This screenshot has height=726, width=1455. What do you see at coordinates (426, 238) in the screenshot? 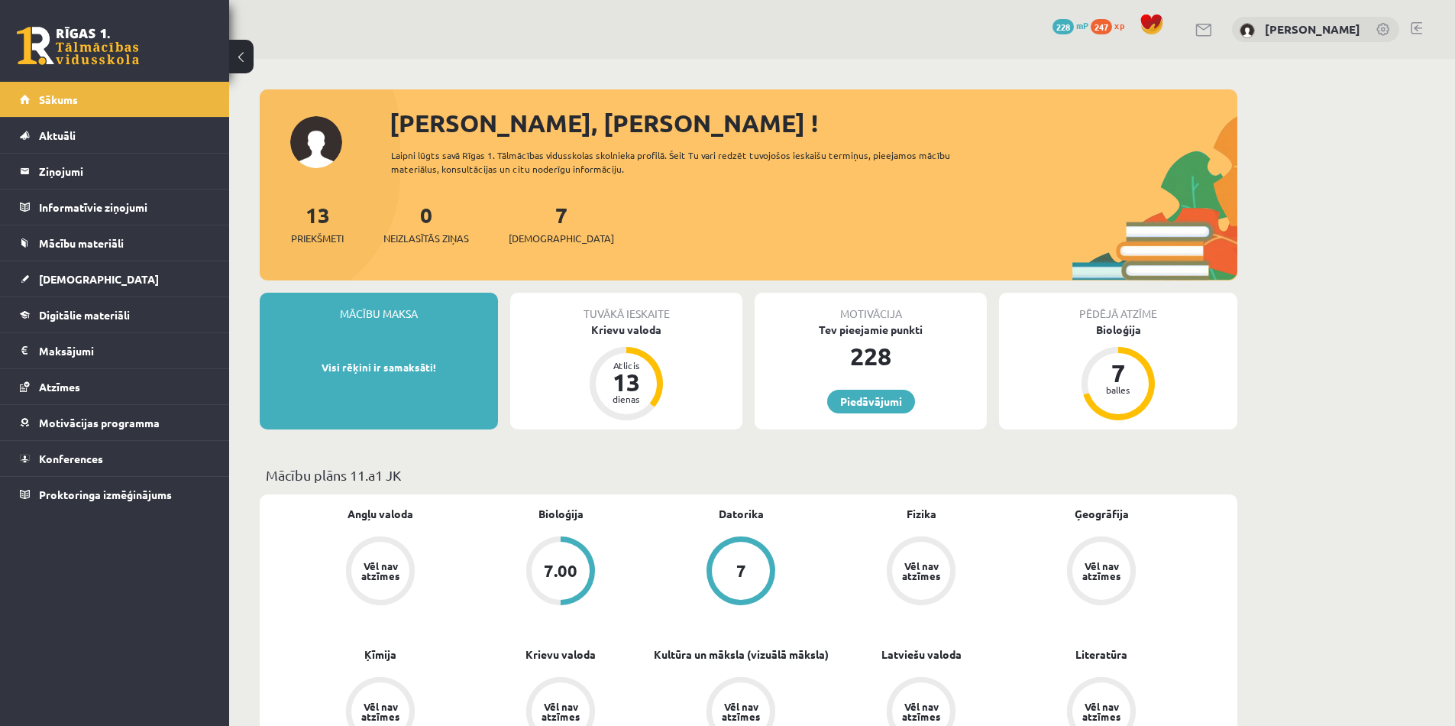
I see `span: Neizlasītās ziņas` at bounding box center [426, 238].